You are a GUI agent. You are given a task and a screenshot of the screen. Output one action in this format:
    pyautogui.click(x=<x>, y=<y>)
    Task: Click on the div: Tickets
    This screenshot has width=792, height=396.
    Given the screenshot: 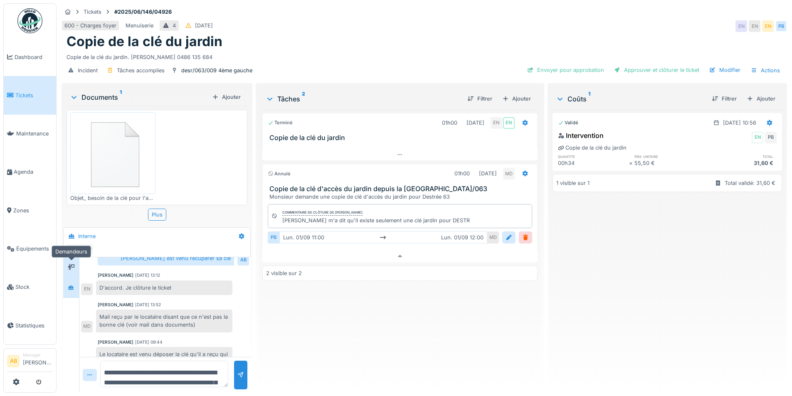 What is the action you would take?
    pyautogui.click(x=92, y=12)
    